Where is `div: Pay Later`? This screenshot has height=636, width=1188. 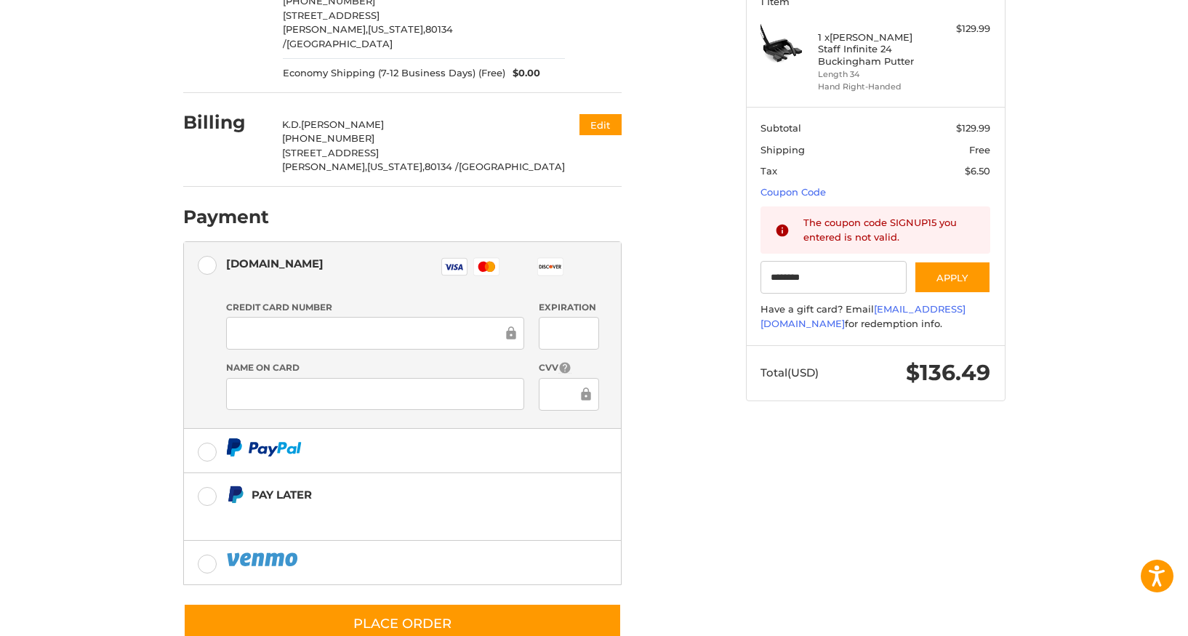
div: Pay Later is located at coordinates (390, 494).